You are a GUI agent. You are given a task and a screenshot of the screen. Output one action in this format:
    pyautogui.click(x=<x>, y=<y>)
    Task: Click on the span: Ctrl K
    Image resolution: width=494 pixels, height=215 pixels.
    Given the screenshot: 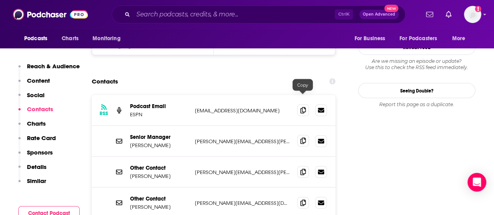 What is the action you would take?
    pyautogui.click(x=343, y=14)
    